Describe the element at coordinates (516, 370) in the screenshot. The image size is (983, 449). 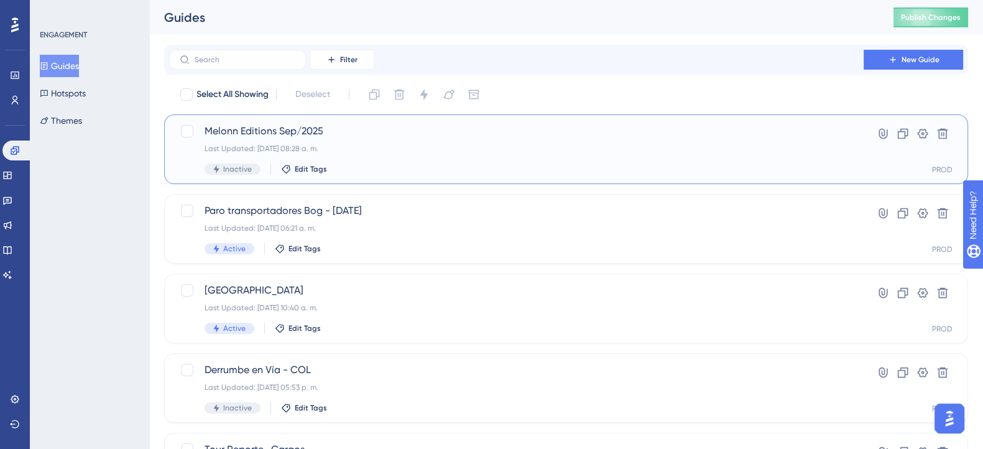
I see `span: Derrumbe en Vía - COL` at that location.